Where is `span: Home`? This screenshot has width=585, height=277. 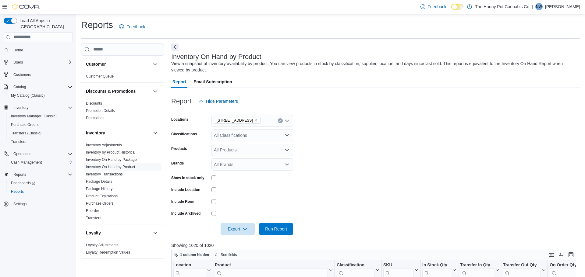
span: Home is located at coordinates (18, 50).